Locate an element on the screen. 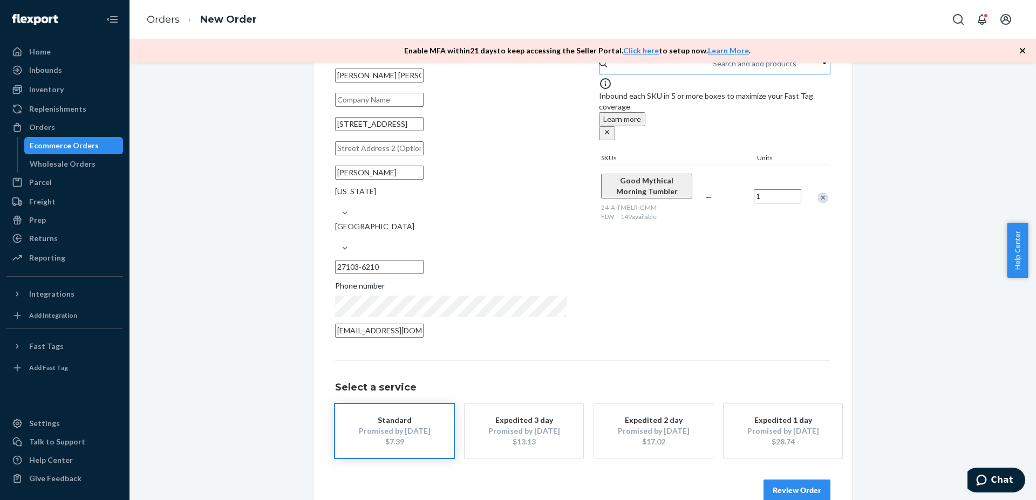 Image resolution: width=1036 pixels, height=500 pixels. div: Add Fast Tag is located at coordinates (49, 368).